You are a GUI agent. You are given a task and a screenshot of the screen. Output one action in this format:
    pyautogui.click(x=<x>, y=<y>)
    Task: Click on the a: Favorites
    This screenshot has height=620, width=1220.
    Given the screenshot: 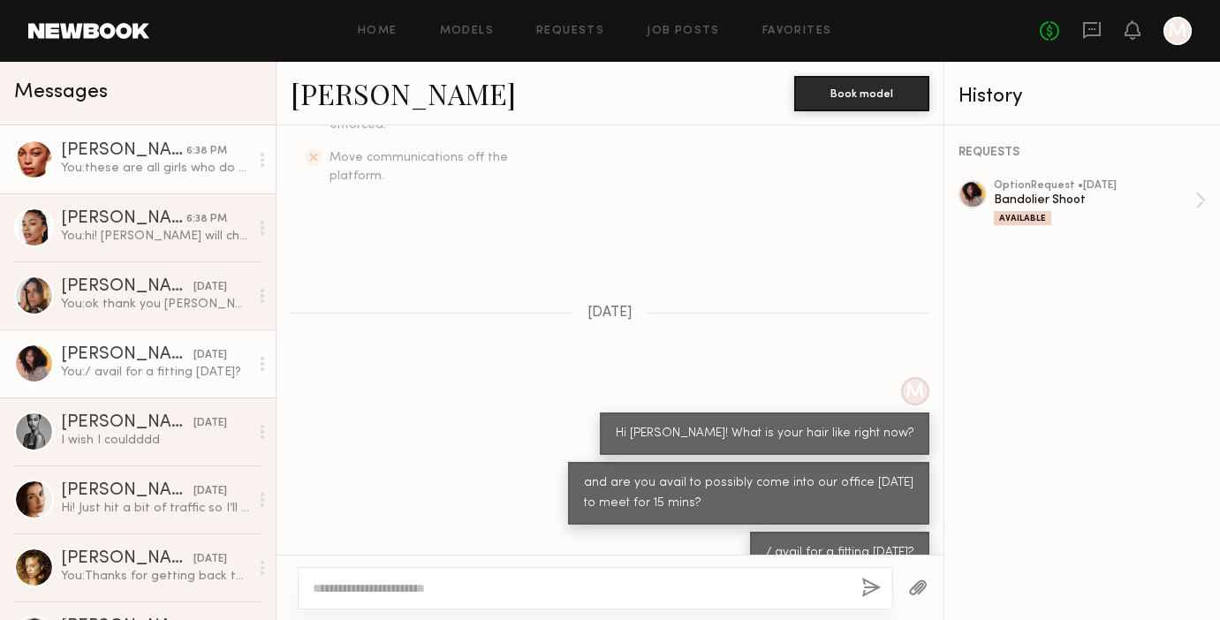 What is the action you would take?
    pyautogui.click(x=797, y=31)
    